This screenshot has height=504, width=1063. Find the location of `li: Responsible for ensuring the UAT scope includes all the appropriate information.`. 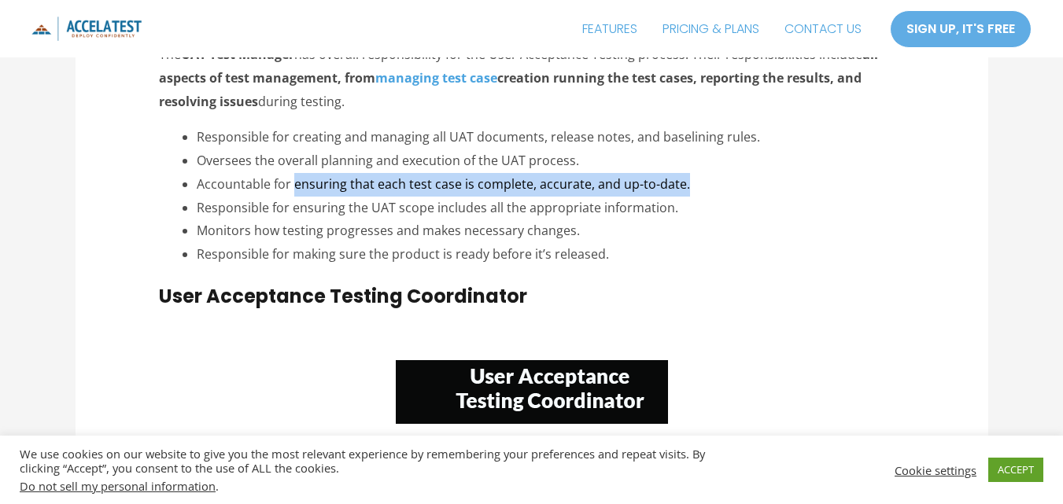

li: Responsible for ensuring the UAT scope includes all the appropriate information. is located at coordinates (550, 209).